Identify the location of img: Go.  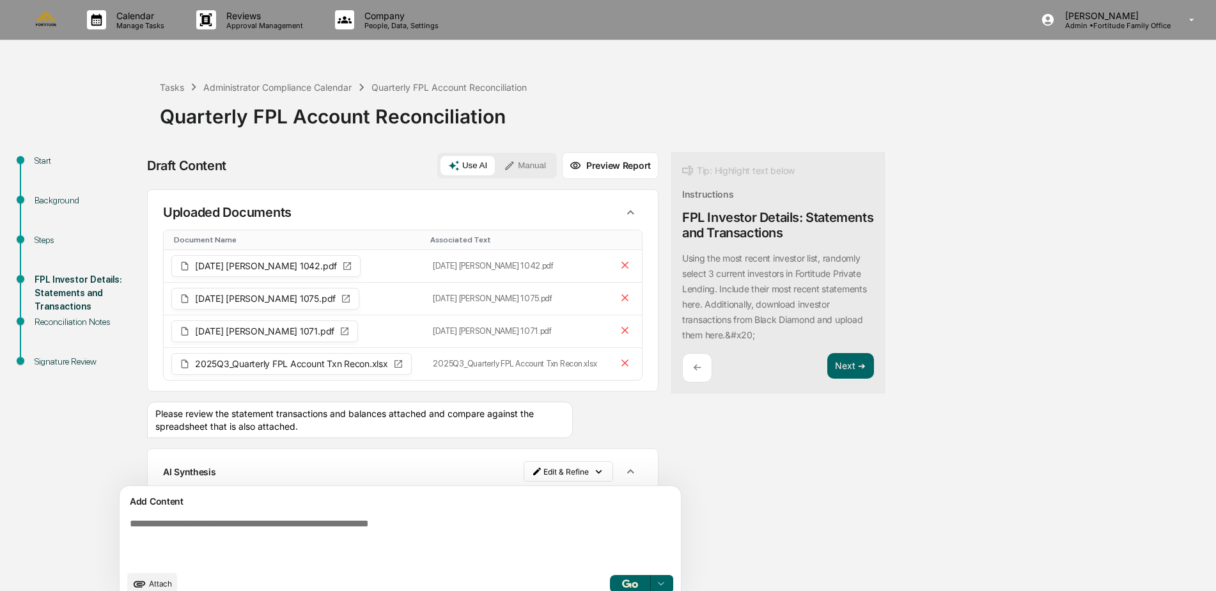
(630, 583).